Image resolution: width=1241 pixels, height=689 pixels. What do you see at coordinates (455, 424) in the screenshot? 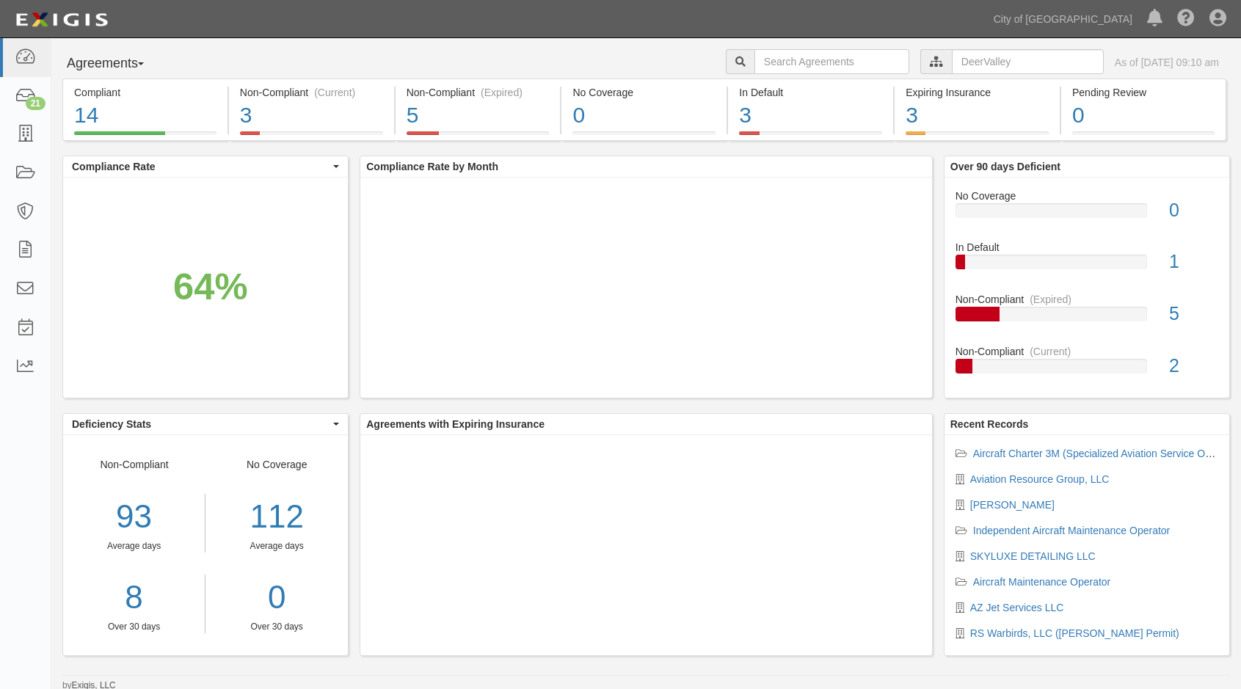
I see `b: Agreements with Expiring Insurance` at bounding box center [455, 424].